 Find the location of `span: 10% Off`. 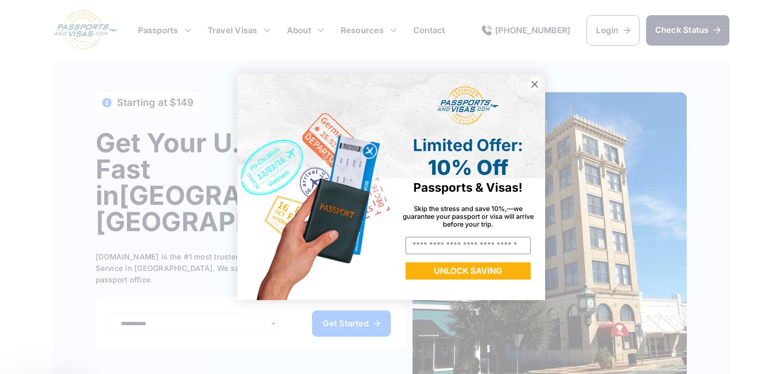

span: 10% Off is located at coordinates (468, 167).